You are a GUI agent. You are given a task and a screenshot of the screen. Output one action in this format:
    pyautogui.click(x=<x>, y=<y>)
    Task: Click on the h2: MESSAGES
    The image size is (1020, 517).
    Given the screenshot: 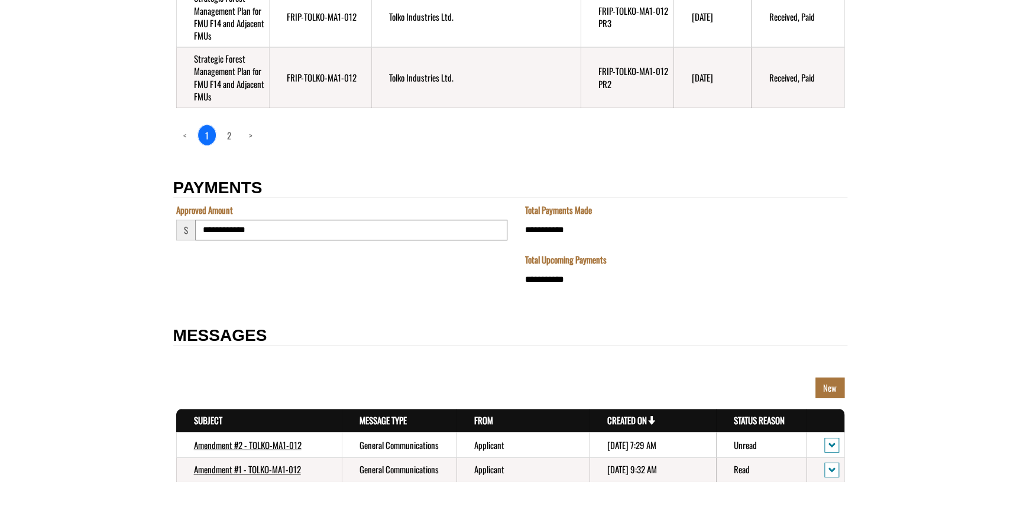 What is the action you would take?
    pyautogui.click(x=510, y=336)
    